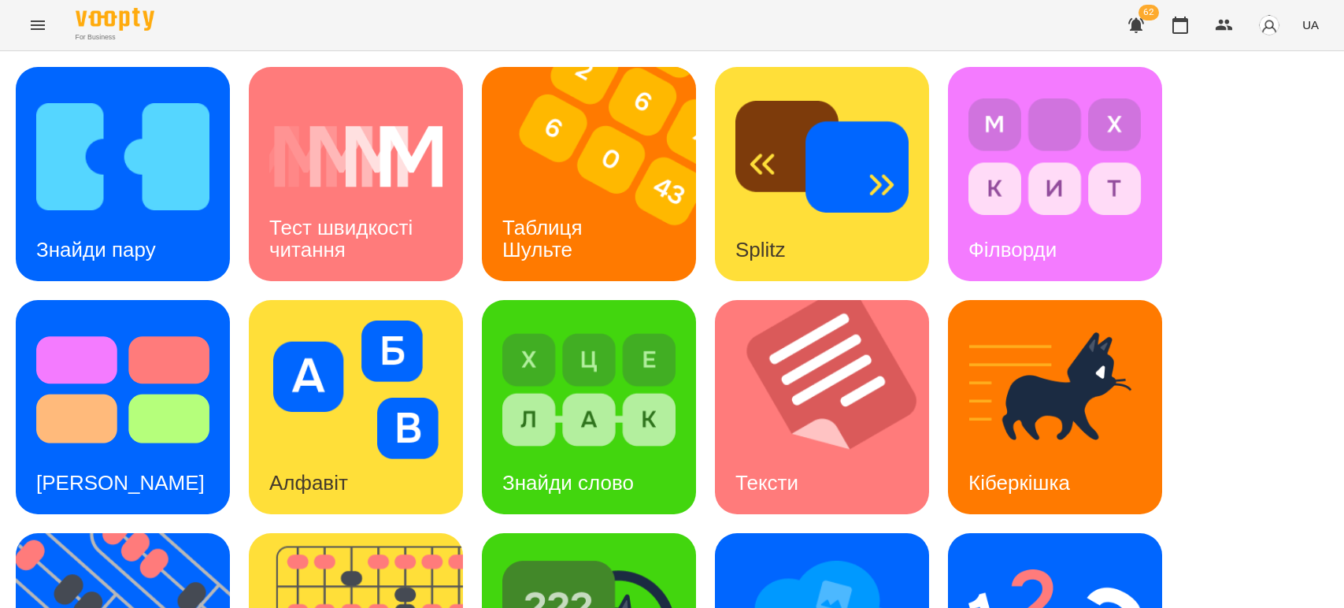  Describe the element at coordinates (1019, 483) in the screenshot. I see `h3: Кіберкішка` at that location.